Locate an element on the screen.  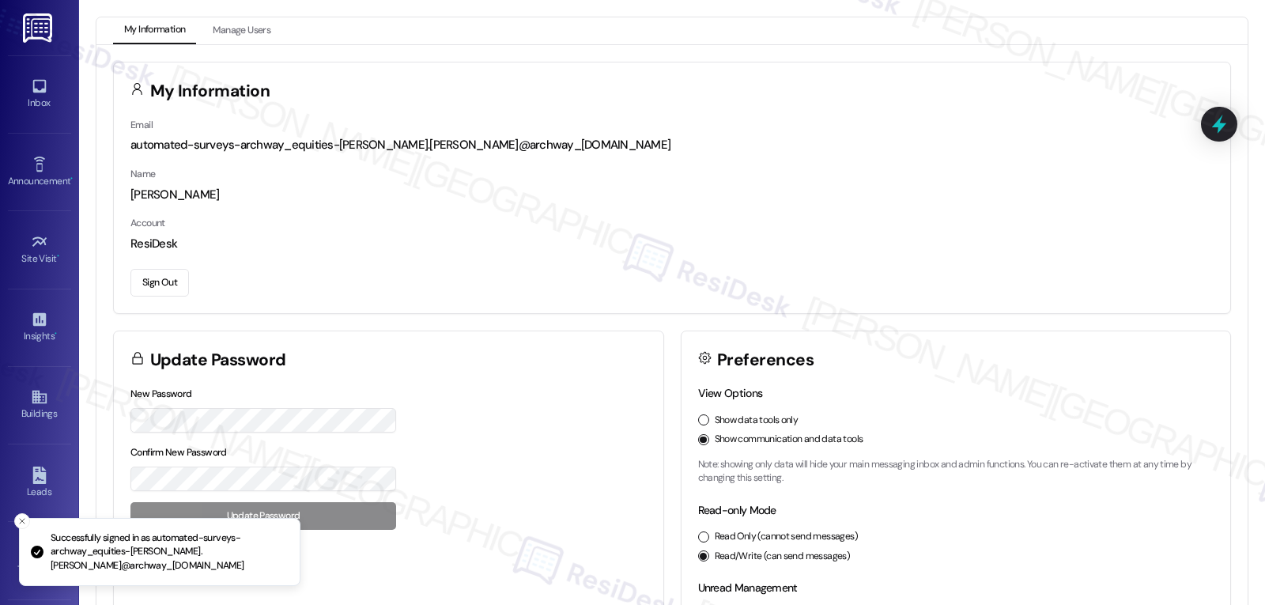
a: Site Visit • is located at coordinates (40, 250).